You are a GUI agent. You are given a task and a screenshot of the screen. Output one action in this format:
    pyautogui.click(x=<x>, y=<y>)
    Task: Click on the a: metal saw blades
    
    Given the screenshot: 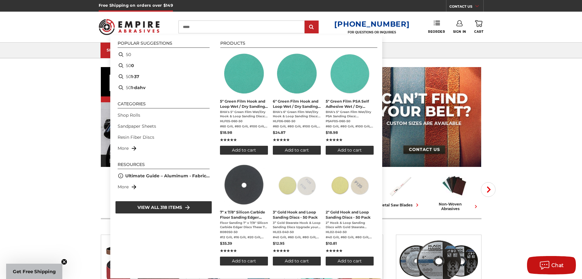 What is the action you would take?
    pyautogui.click(x=400, y=190)
    